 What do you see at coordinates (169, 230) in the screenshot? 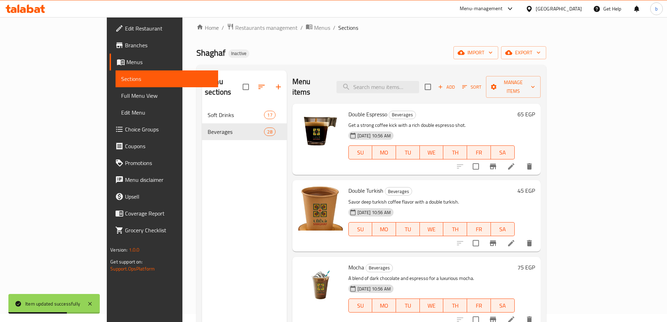
I see `span: Grocery Checklist` at bounding box center [169, 230].